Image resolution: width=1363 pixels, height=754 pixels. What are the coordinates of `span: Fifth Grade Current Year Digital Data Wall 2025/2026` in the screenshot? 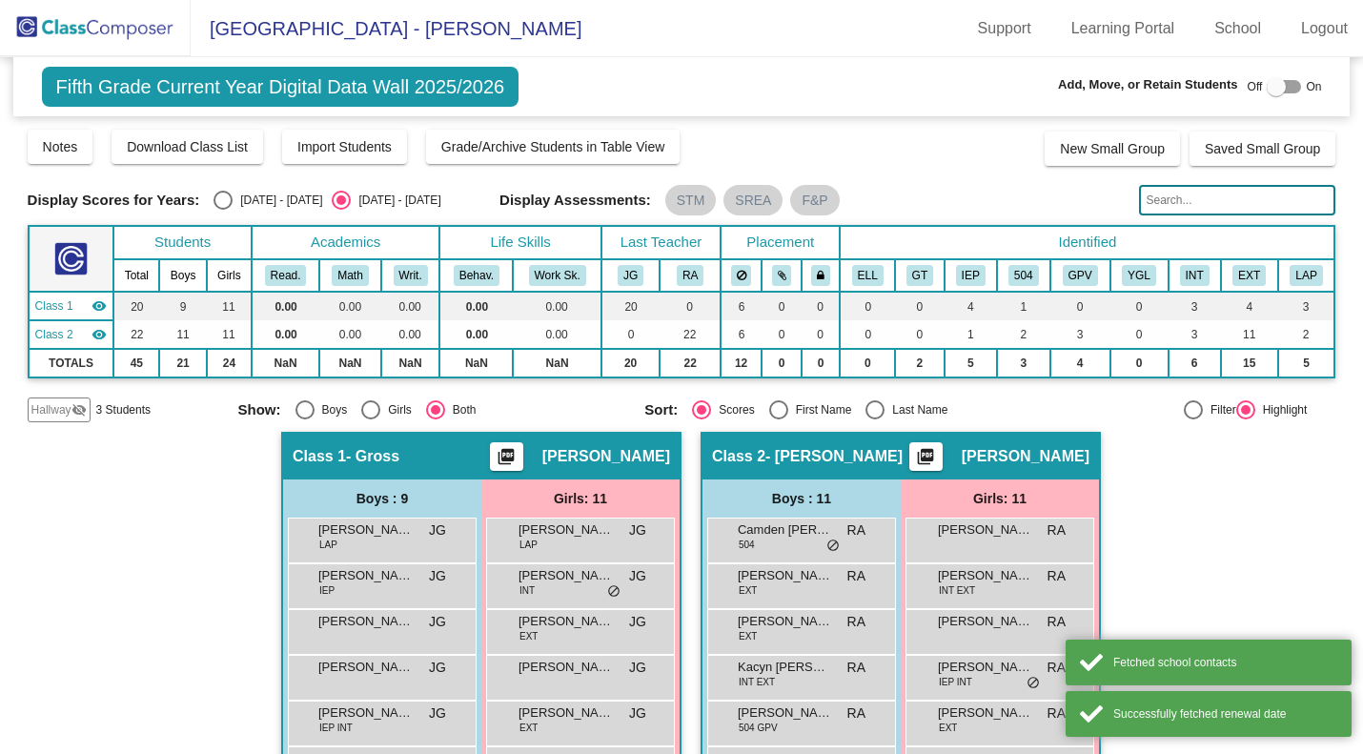 It's located at (280, 87).